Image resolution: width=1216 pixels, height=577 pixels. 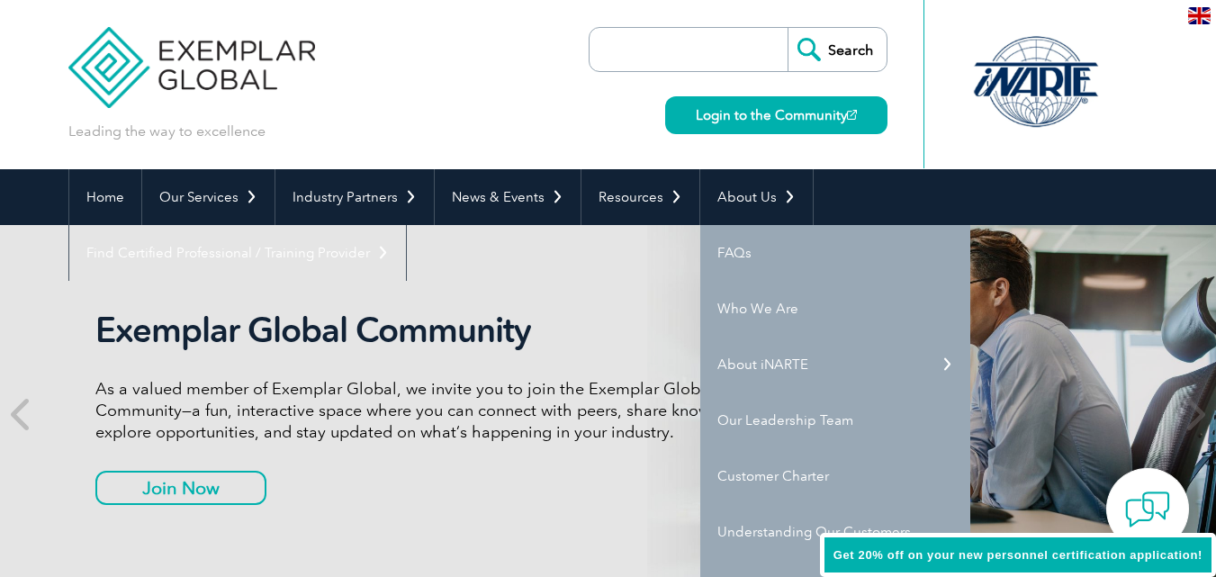 What do you see at coordinates (640, 197) in the screenshot?
I see `a: Resources` at bounding box center [640, 197].